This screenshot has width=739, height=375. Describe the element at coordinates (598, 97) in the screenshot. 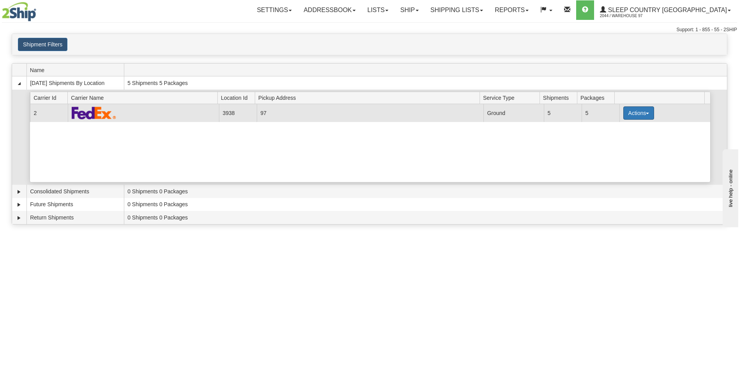

I see `span: Packages` at that location.